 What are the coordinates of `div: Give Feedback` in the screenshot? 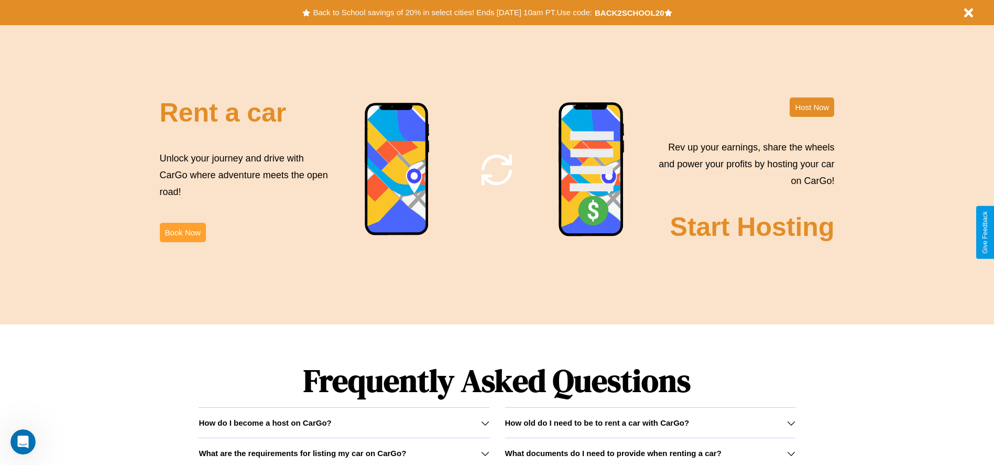 It's located at (985, 232).